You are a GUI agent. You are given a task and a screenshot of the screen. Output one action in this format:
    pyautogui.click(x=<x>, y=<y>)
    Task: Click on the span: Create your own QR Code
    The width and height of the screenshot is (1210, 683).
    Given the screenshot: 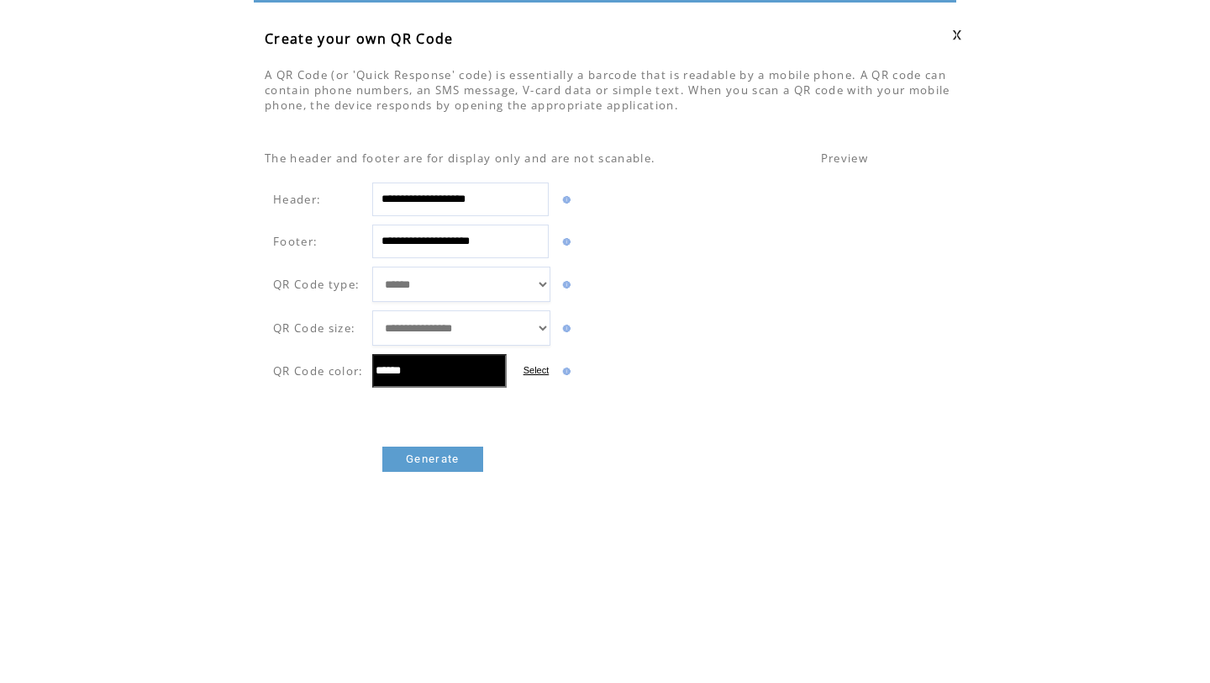 What is the action you would take?
    pyautogui.click(x=359, y=39)
    